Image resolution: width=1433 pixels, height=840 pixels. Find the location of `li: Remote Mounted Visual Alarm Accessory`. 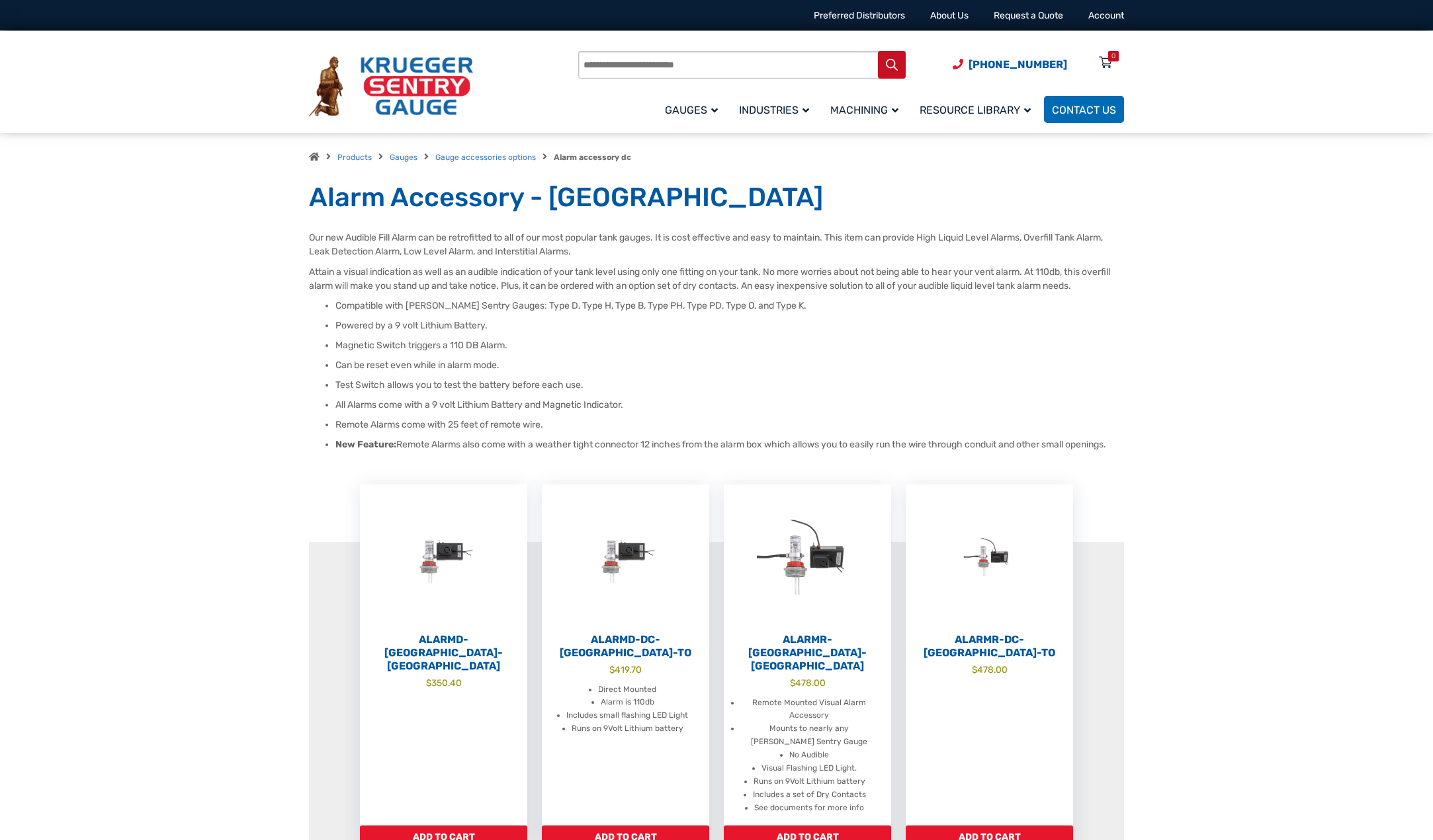

li: Remote Mounted Visual Alarm Accessory is located at coordinates (809, 710).